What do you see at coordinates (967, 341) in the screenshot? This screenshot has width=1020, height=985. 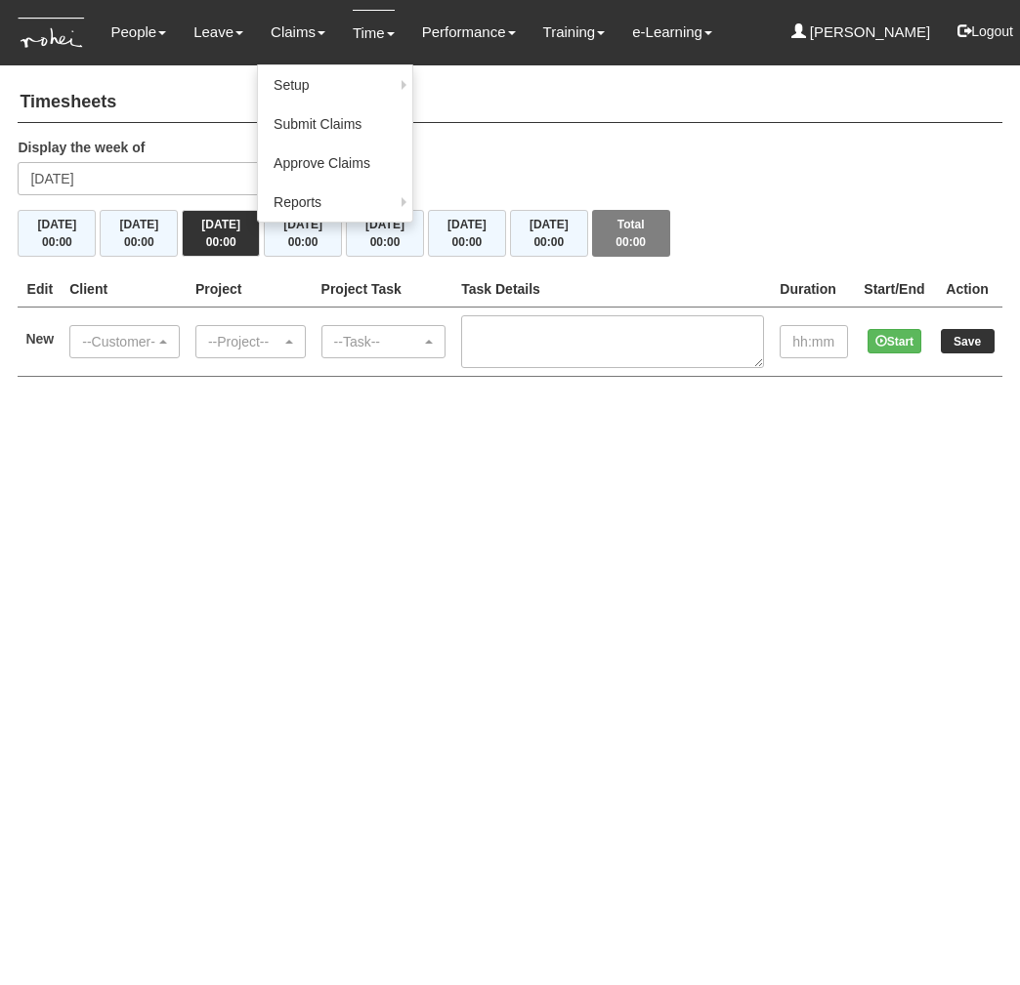 I see `input: Save` at bounding box center [967, 341].